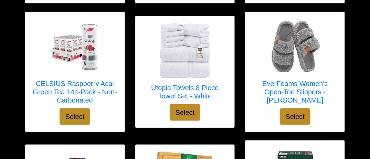 This screenshot has height=159, width=370. What do you see at coordinates (185, 51) in the screenshot?
I see `img: Utopia Towels 8 Piece Towel Set - White` at bounding box center [185, 51].